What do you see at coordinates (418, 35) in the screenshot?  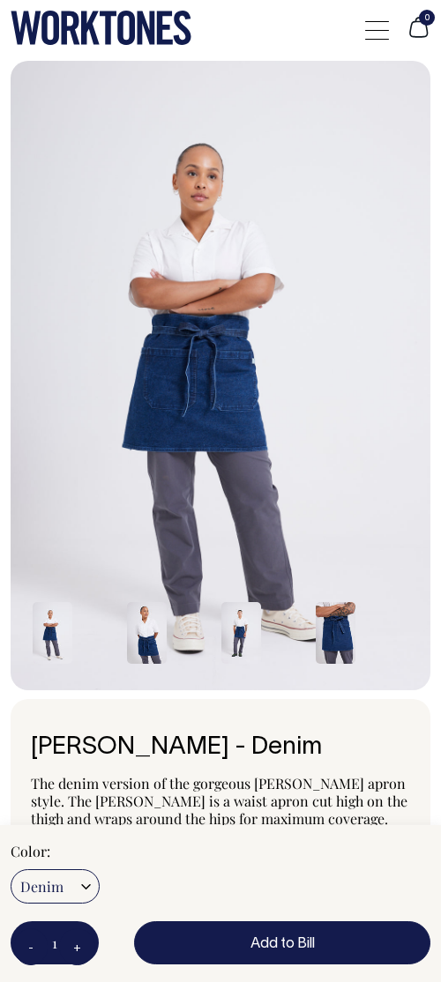 I see `a: 0` at bounding box center [418, 35].